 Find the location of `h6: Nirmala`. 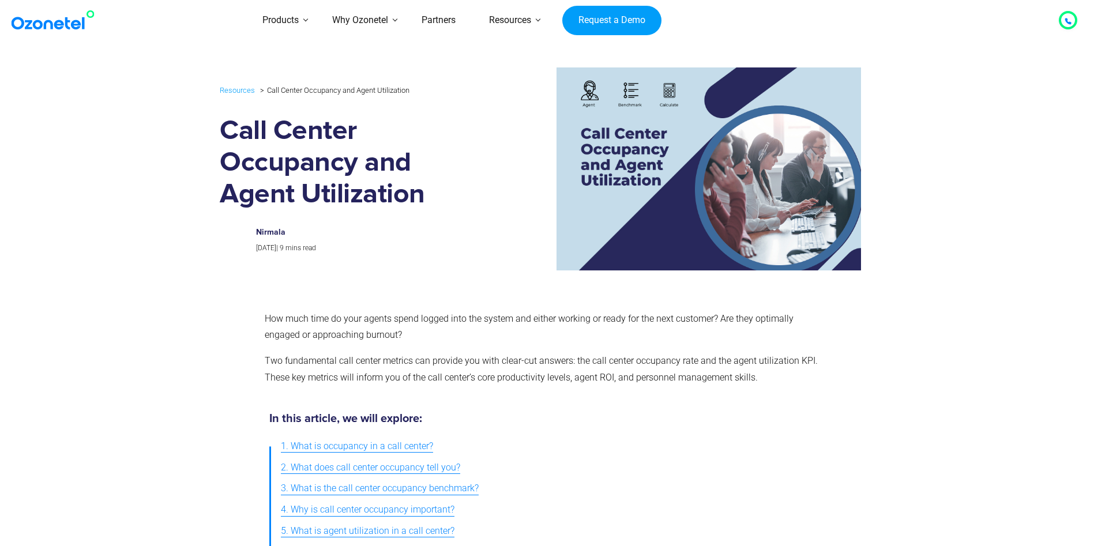

h6: Nirmala is located at coordinates (367, 232).